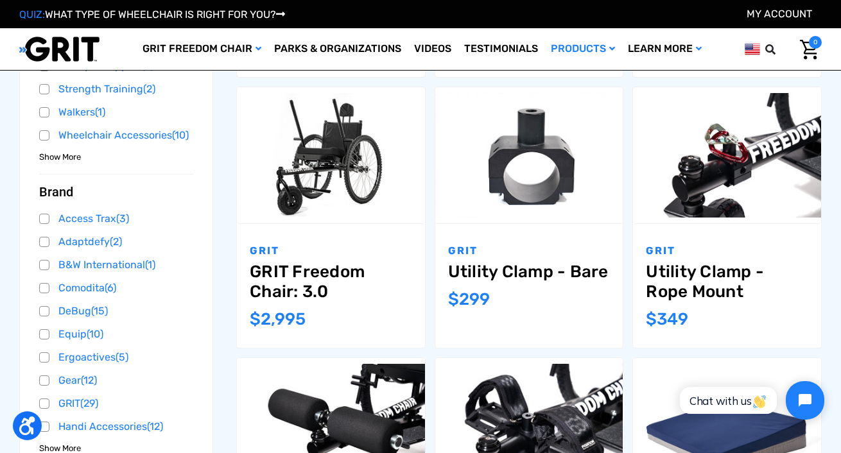  Describe the element at coordinates (62, 30) in the screenshot. I see `span: Chat with us` at that location.